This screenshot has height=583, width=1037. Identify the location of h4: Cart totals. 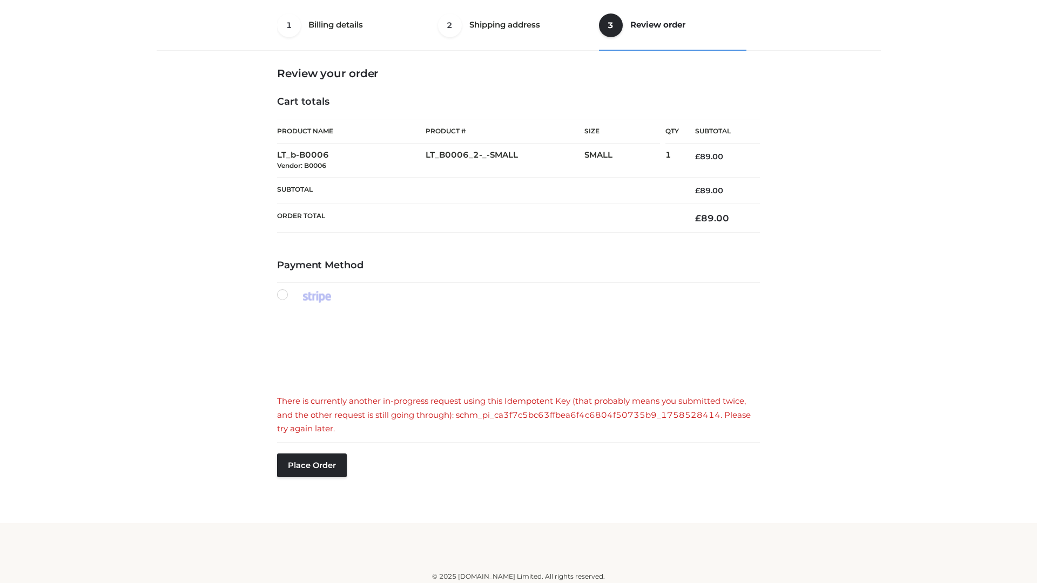
(518, 102).